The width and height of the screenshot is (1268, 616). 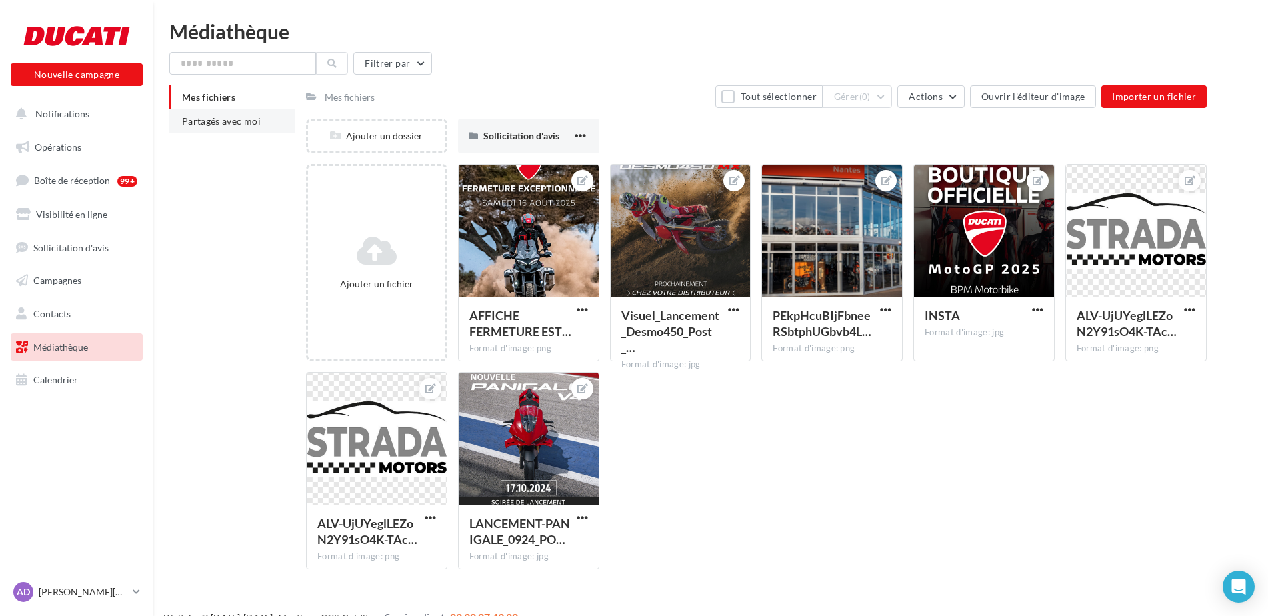 I want to click on button: Importer un fichier, so click(x=1154, y=97).